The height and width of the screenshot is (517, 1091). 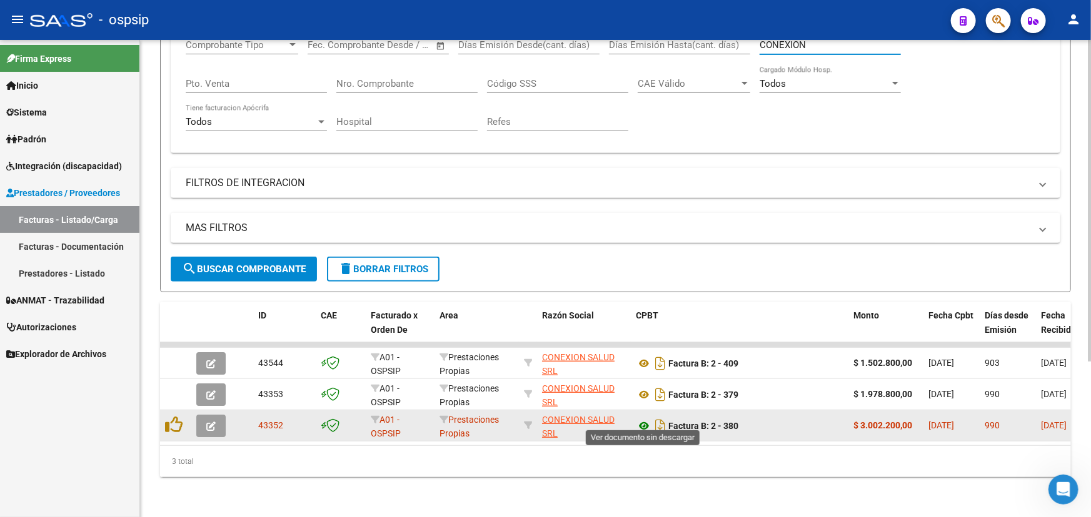 What do you see at coordinates (882, 394) in the screenshot?
I see `strong: $ 1.978.800,00` at bounding box center [882, 394].